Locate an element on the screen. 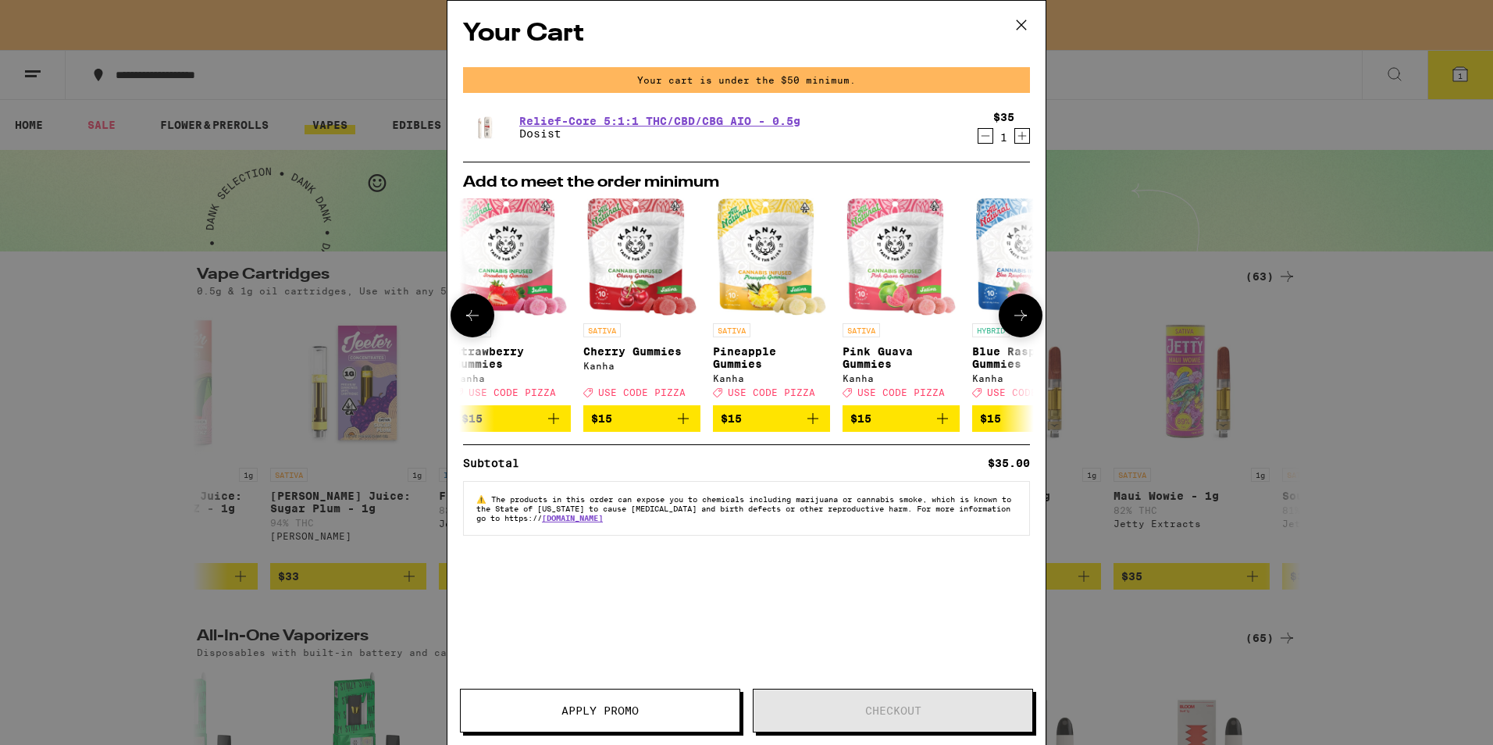 The height and width of the screenshot is (745, 1493). span: Apply Promo is located at coordinates (600, 710).